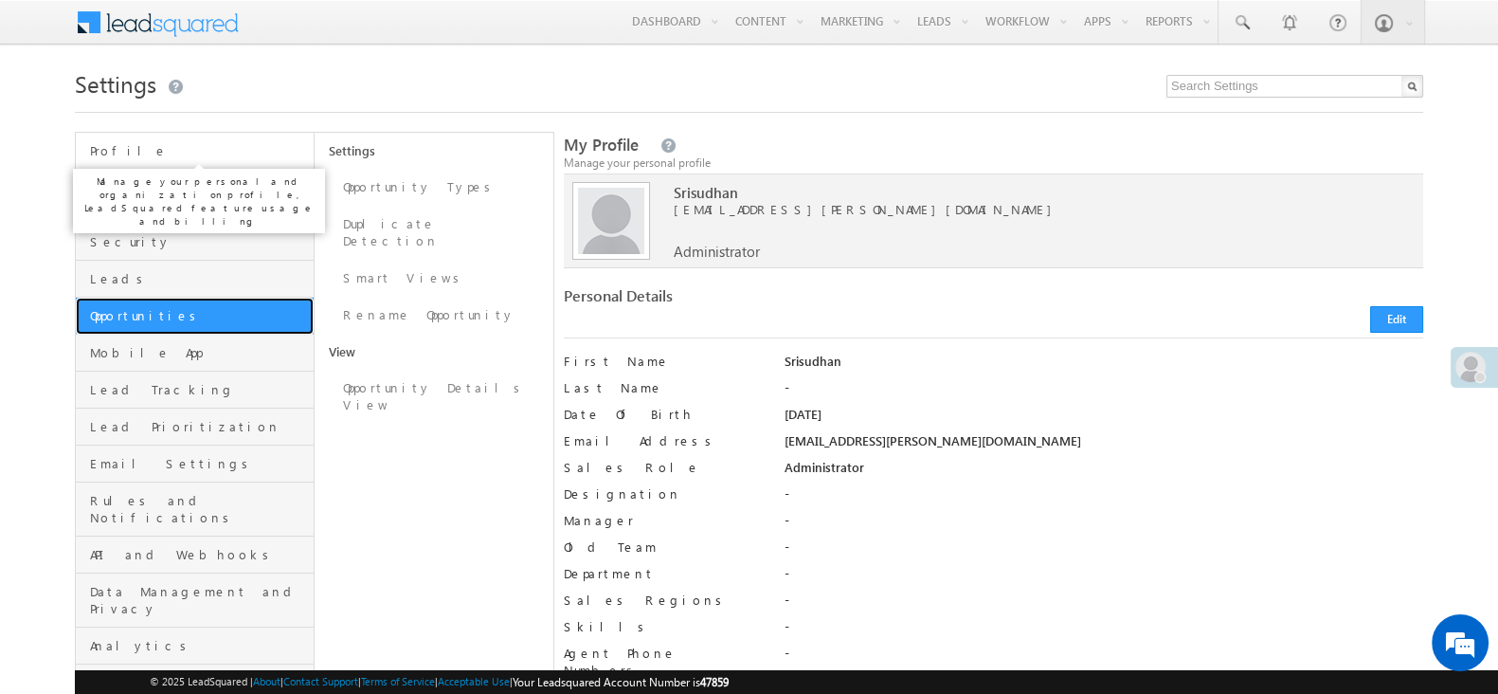  Describe the element at coordinates (194, 151) in the screenshot. I see `a: Profile` at that location.